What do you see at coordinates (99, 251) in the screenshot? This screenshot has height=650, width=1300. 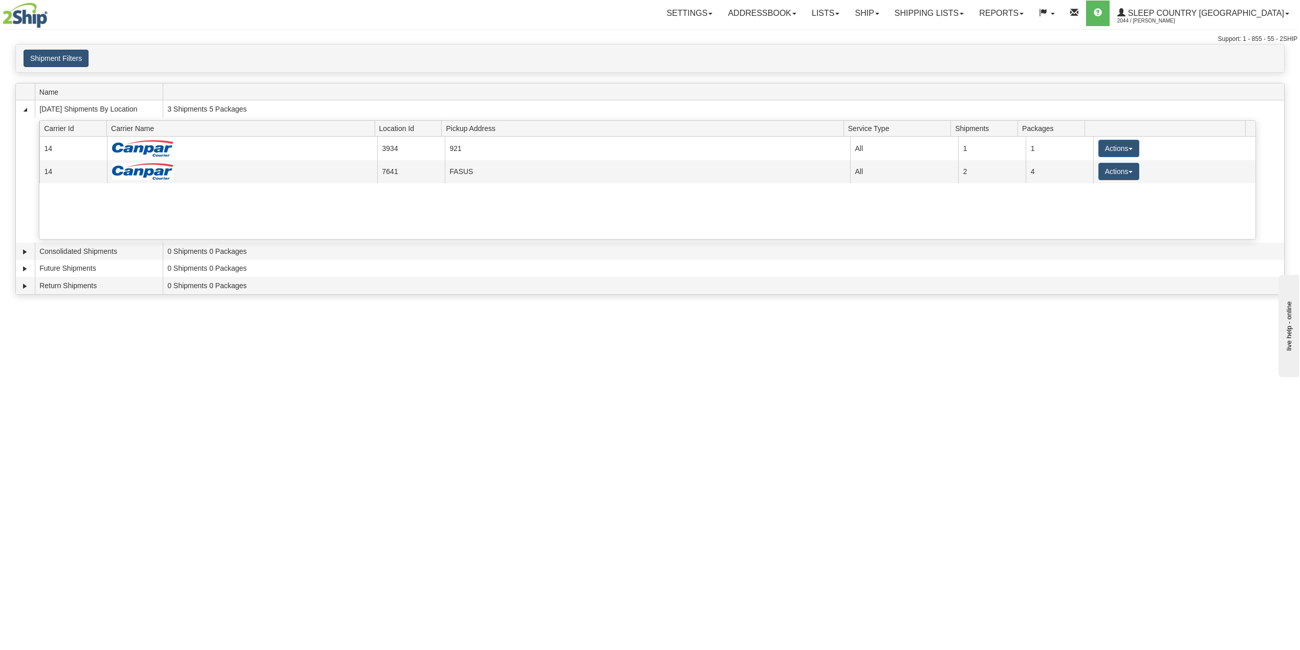 I see `td: Consolidated Shipments` at bounding box center [99, 251].